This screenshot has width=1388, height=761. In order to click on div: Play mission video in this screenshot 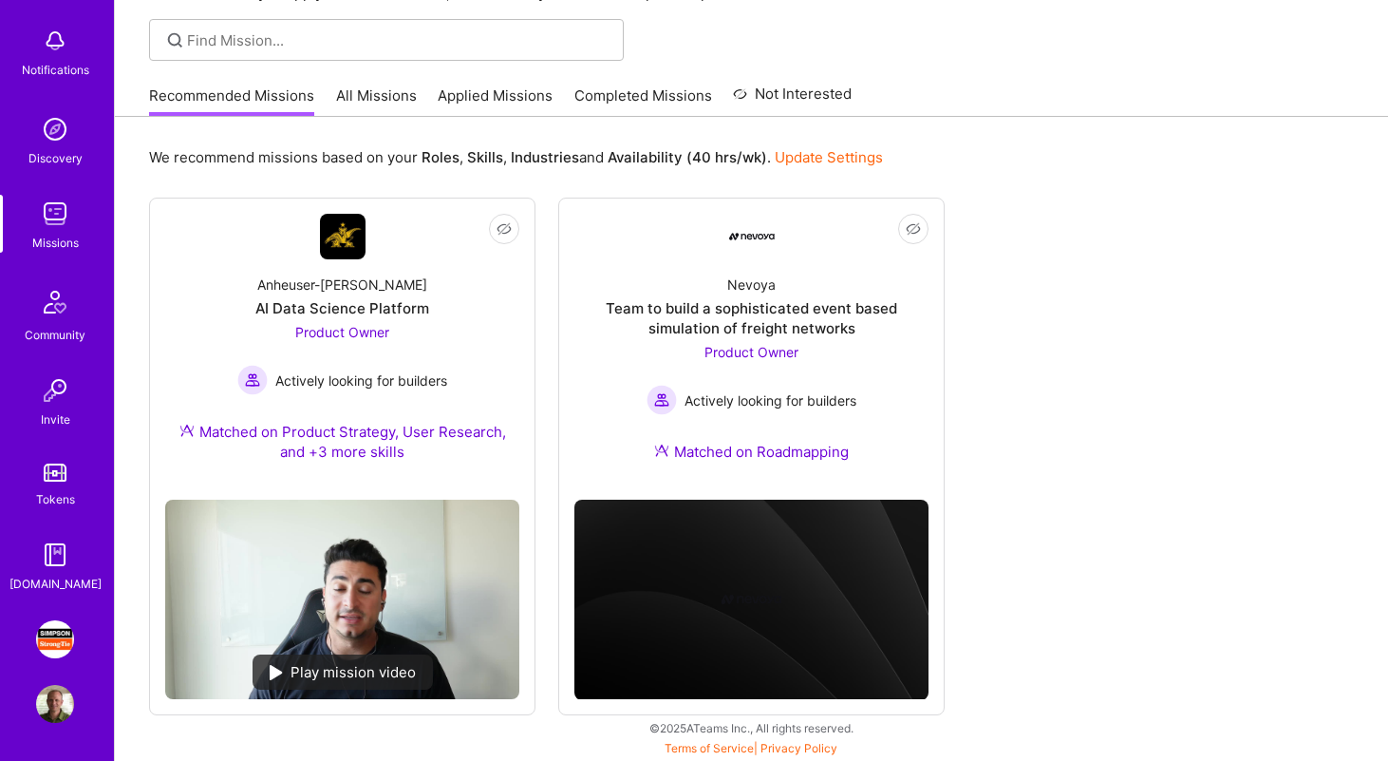, I will do `click(343, 671)`.